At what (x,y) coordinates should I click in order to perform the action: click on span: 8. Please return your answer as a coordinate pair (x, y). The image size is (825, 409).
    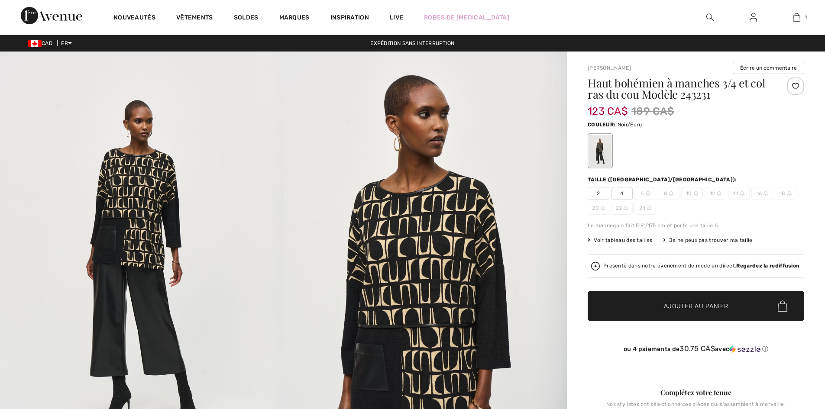
    Looking at the image, I should click on (669, 194).